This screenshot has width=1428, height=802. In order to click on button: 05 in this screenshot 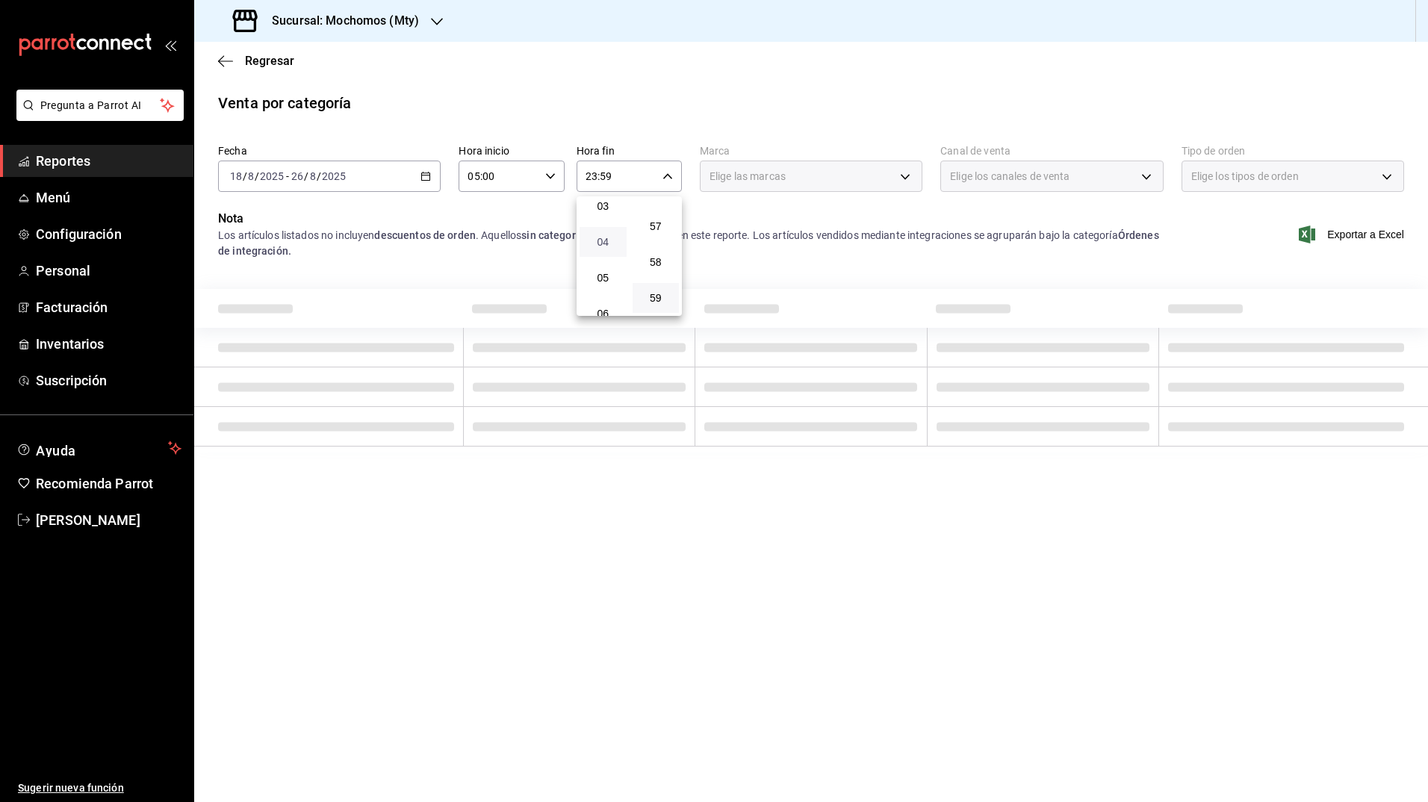, I will do `click(603, 278)`.